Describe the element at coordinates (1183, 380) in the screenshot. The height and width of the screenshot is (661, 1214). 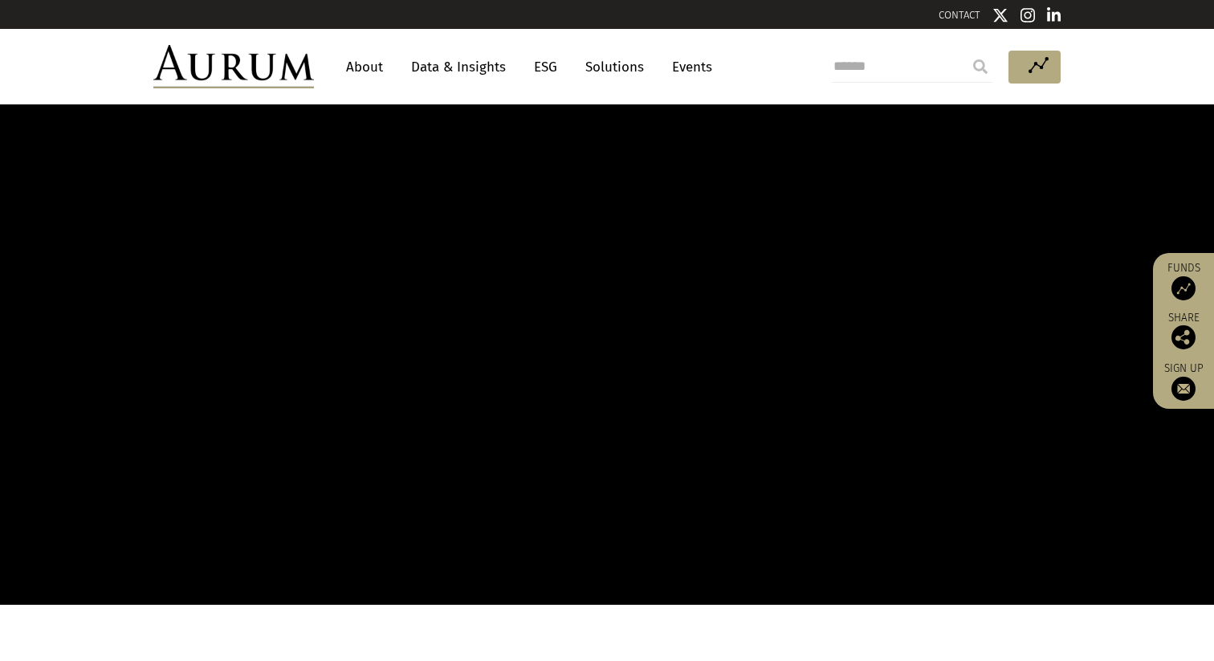
I see `a: Sign up` at that location.